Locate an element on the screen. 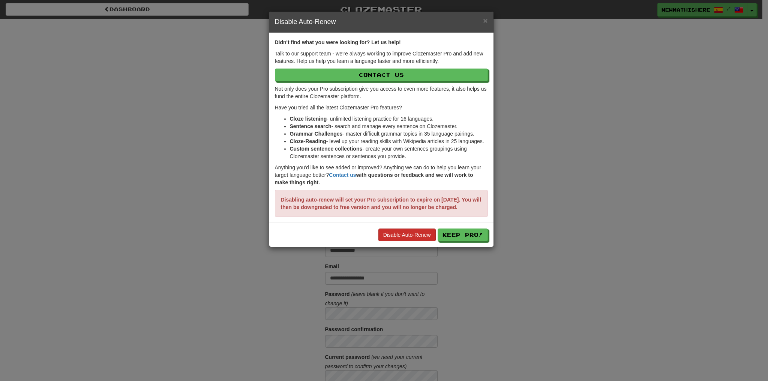 The width and height of the screenshot is (768, 381). li: - create your own sentences groupings using Clozemaster sentences or sentences you provide. is located at coordinates (389, 153).